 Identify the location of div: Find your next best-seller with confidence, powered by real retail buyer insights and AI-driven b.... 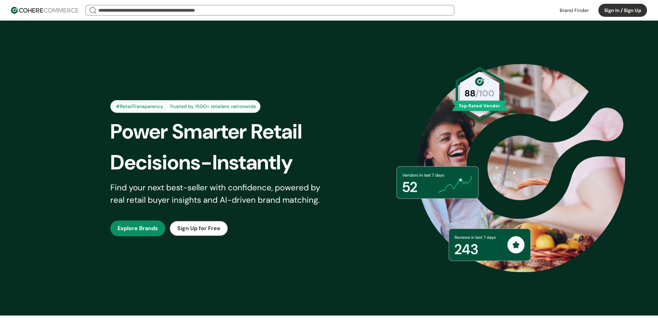
(220, 194).